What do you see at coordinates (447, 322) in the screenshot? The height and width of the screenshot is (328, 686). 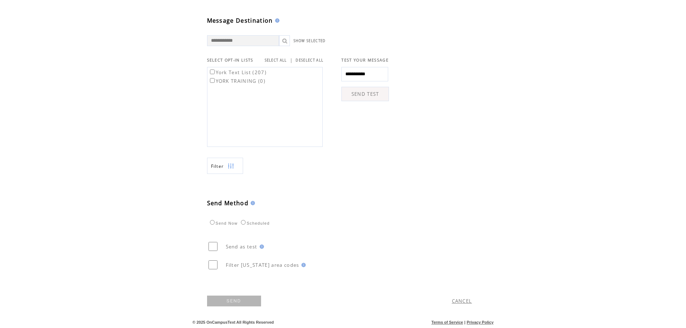 I see `a: Terms of Service` at bounding box center [447, 322].